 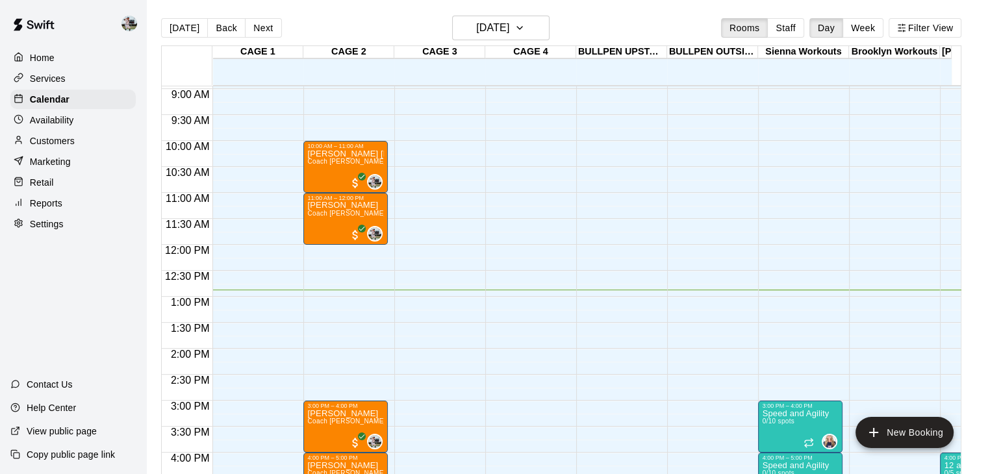 What do you see at coordinates (190, 120) in the screenshot?
I see `span: 9:30 AM` at bounding box center [190, 120].